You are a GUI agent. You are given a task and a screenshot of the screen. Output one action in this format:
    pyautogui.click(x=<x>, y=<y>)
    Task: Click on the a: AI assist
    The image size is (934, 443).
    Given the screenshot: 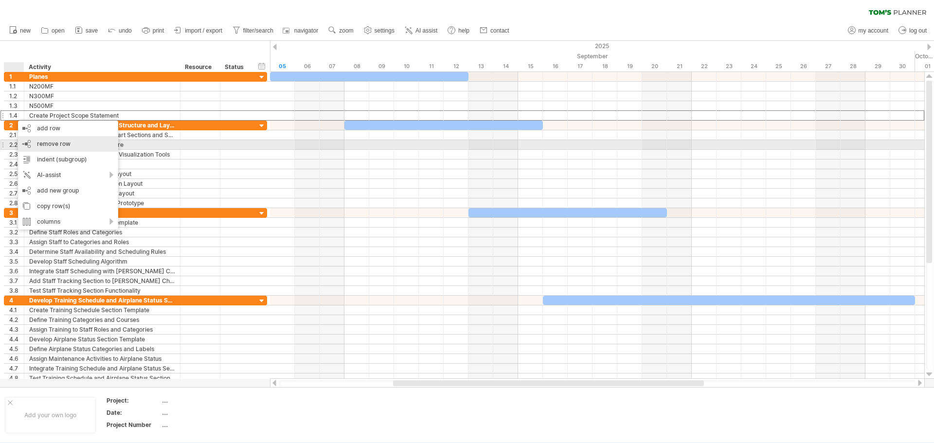 What is the action you would take?
    pyautogui.click(x=421, y=31)
    